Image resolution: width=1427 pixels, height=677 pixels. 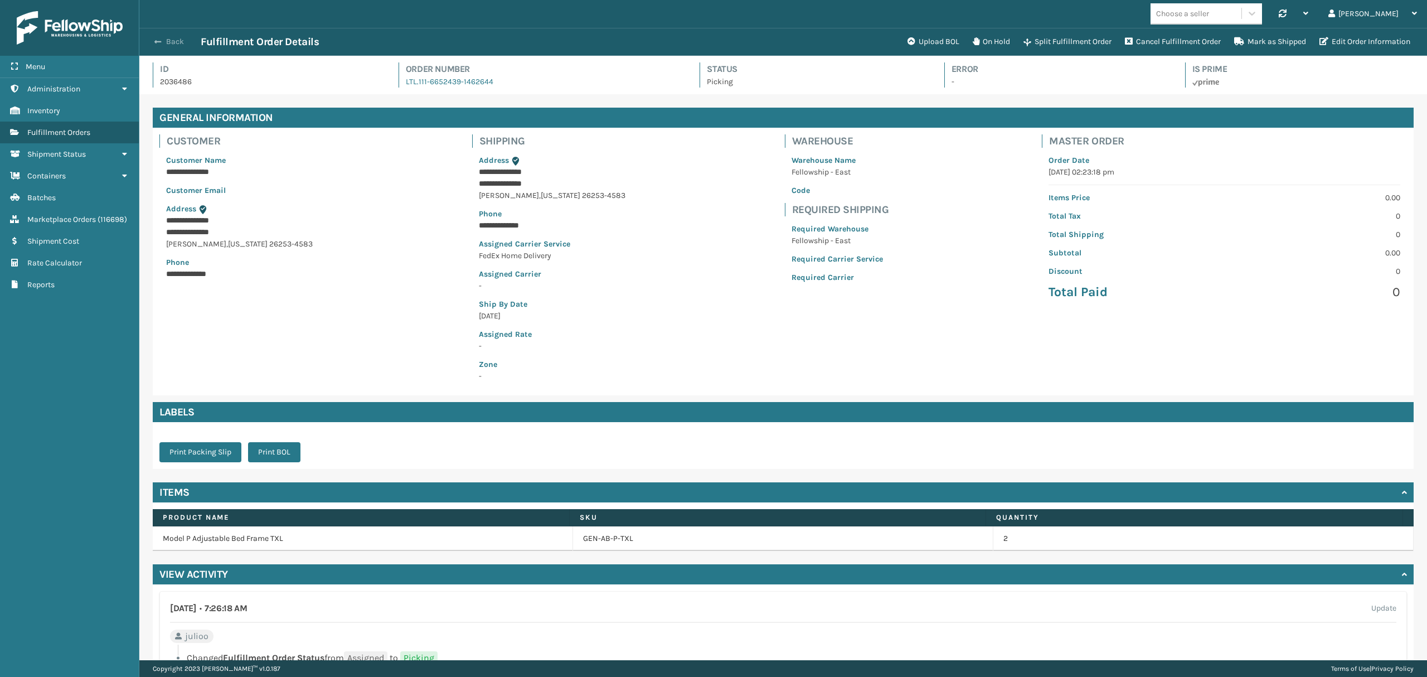 I want to click on p: Subtotal, so click(x=1133, y=253).